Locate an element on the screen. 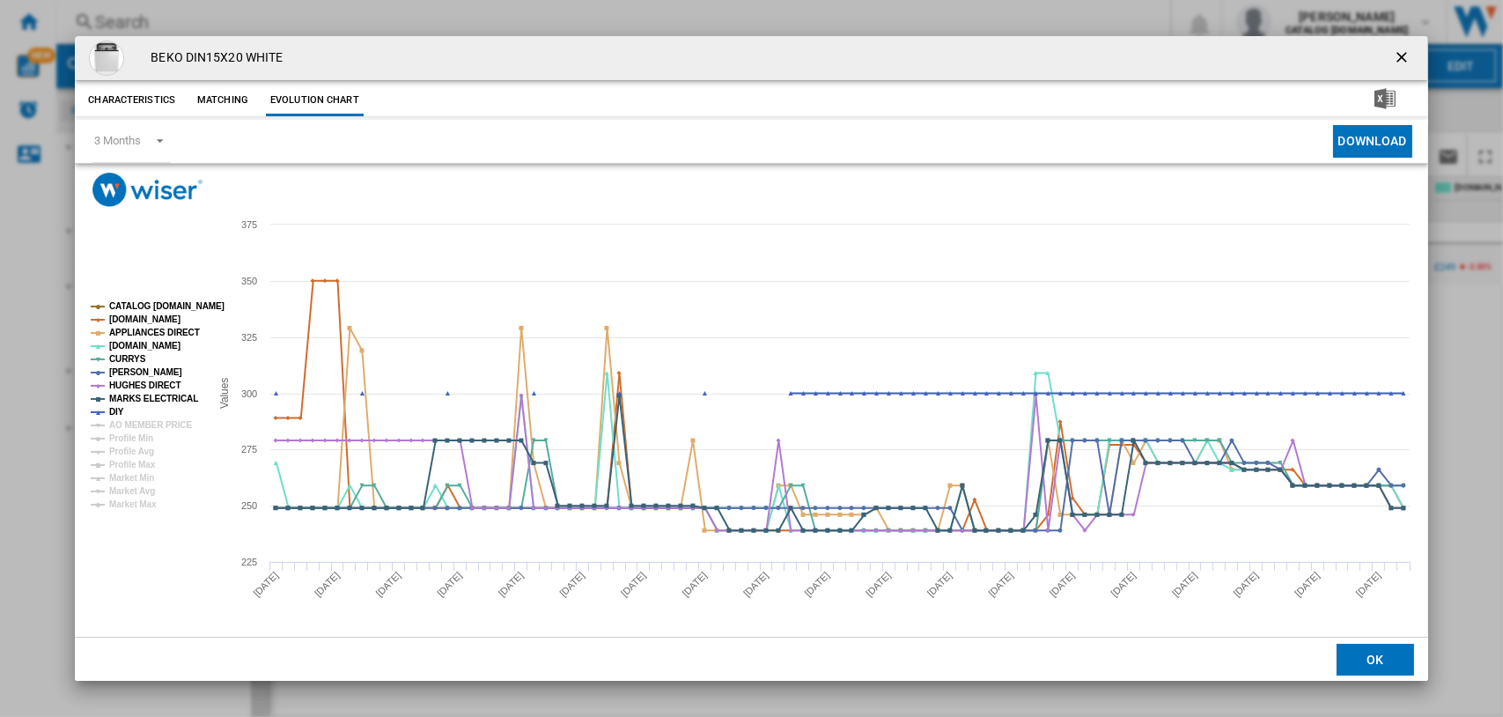  tspan: CURRYS is located at coordinates (128, 358).